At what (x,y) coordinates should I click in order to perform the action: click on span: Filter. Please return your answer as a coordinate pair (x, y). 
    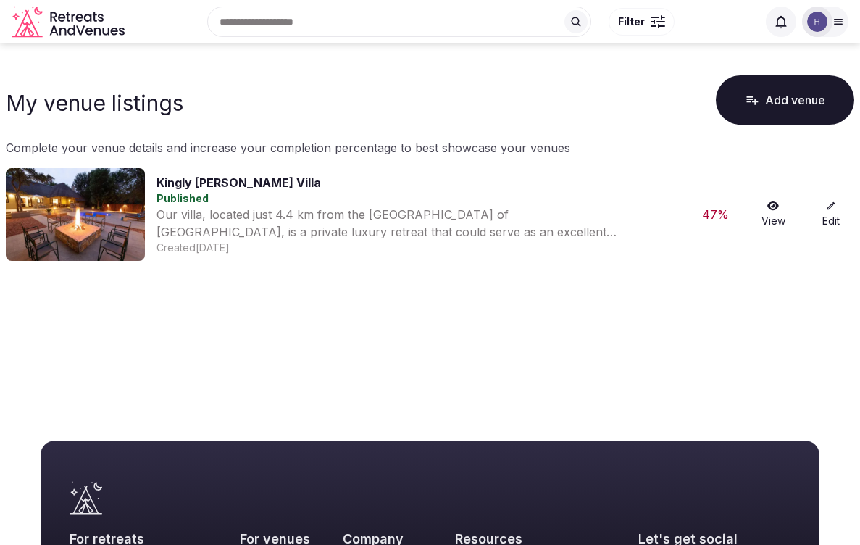
    Looking at the image, I should click on (631, 22).